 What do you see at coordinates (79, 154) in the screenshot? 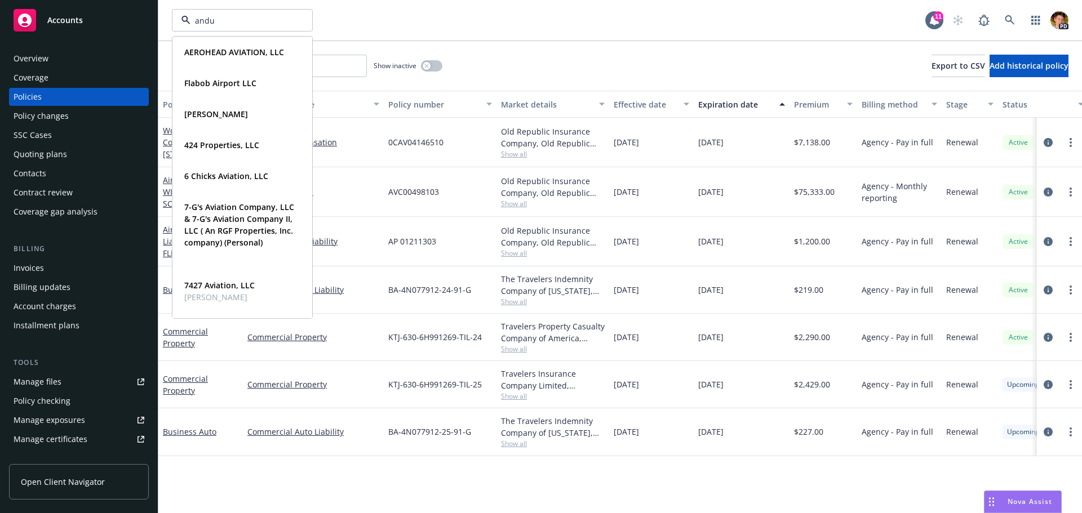
I see `a: Quoting plans` at bounding box center [79, 154].